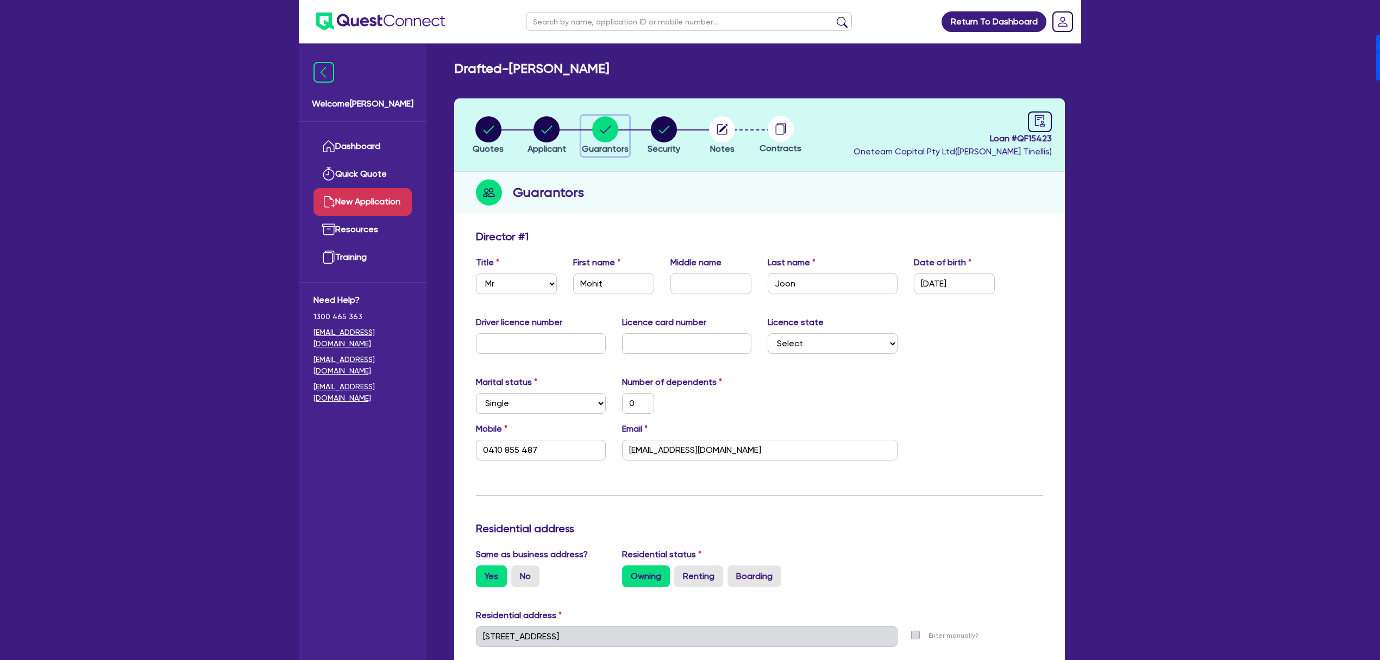 This screenshot has height=660, width=1380. I want to click on label: Yes, so click(491, 576).